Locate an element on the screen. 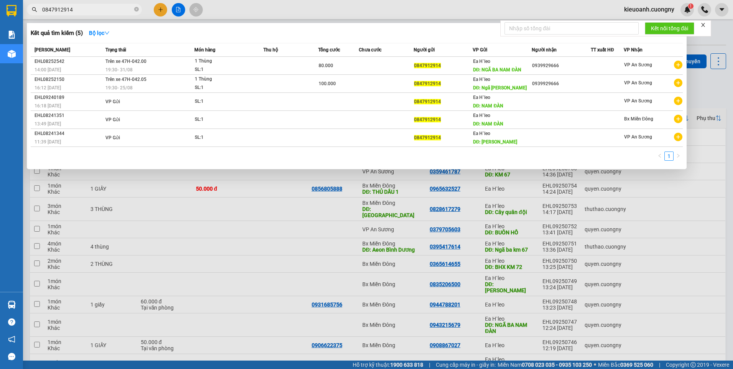 The width and height of the screenshot is (733, 369). li: Next Page is located at coordinates (678, 156).